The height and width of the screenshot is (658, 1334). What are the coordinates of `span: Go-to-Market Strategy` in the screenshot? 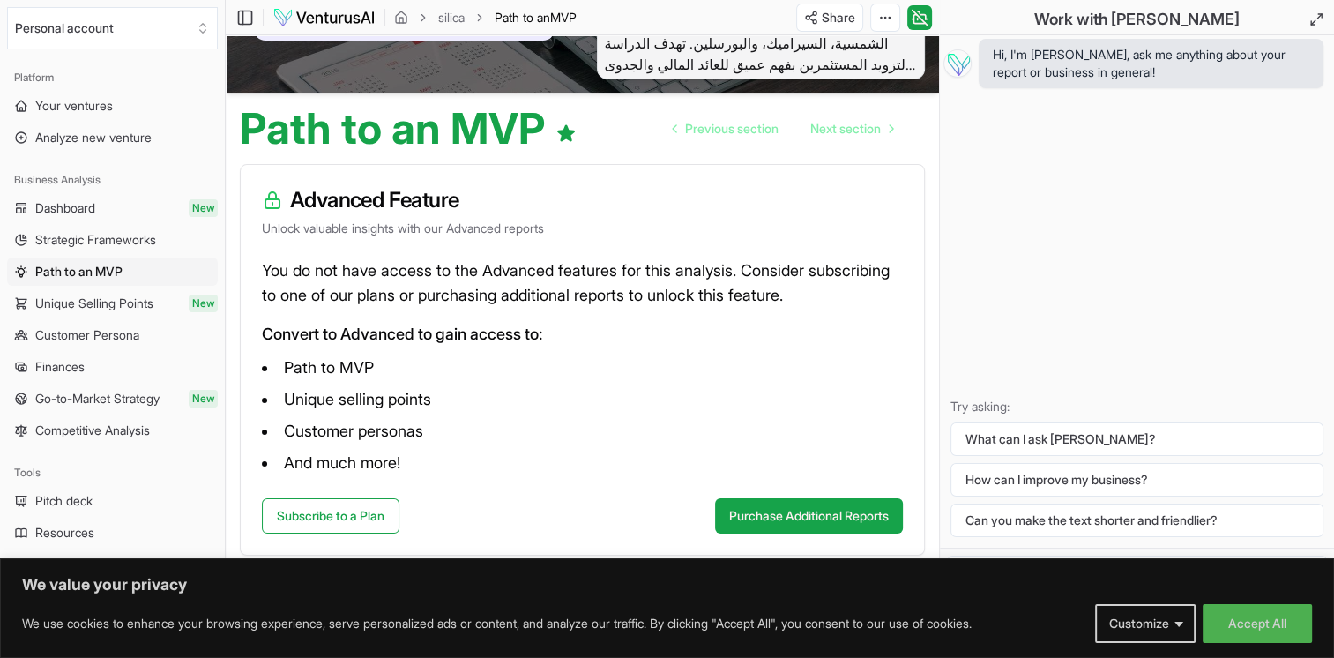 It's located at (97, 399).